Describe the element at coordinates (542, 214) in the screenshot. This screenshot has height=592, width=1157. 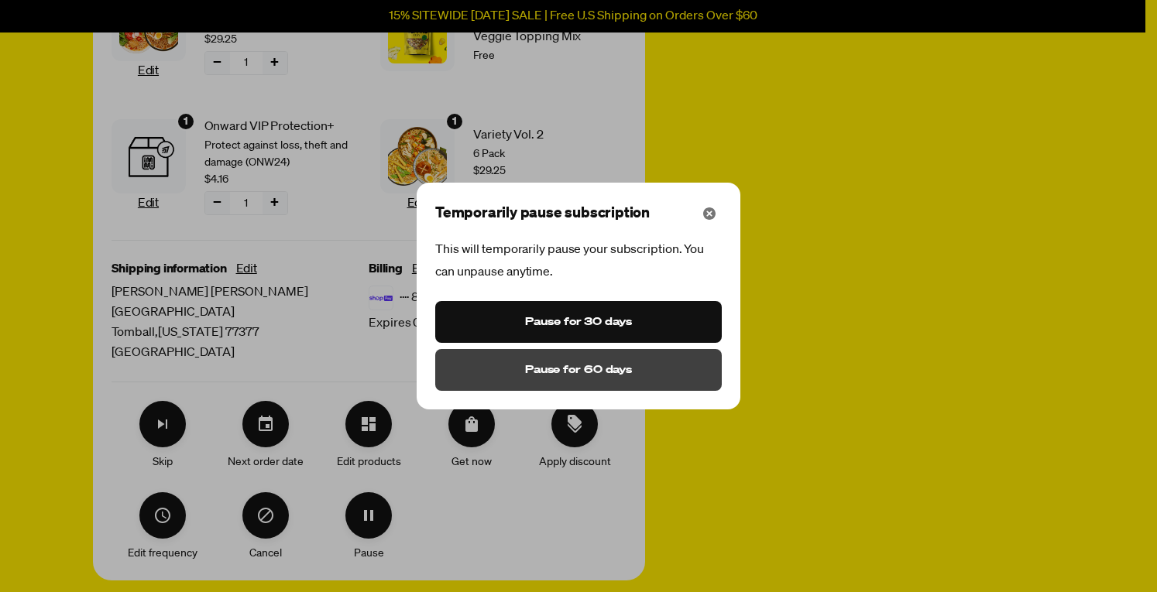
I see `span: Temporarily pause subscription` at that location.